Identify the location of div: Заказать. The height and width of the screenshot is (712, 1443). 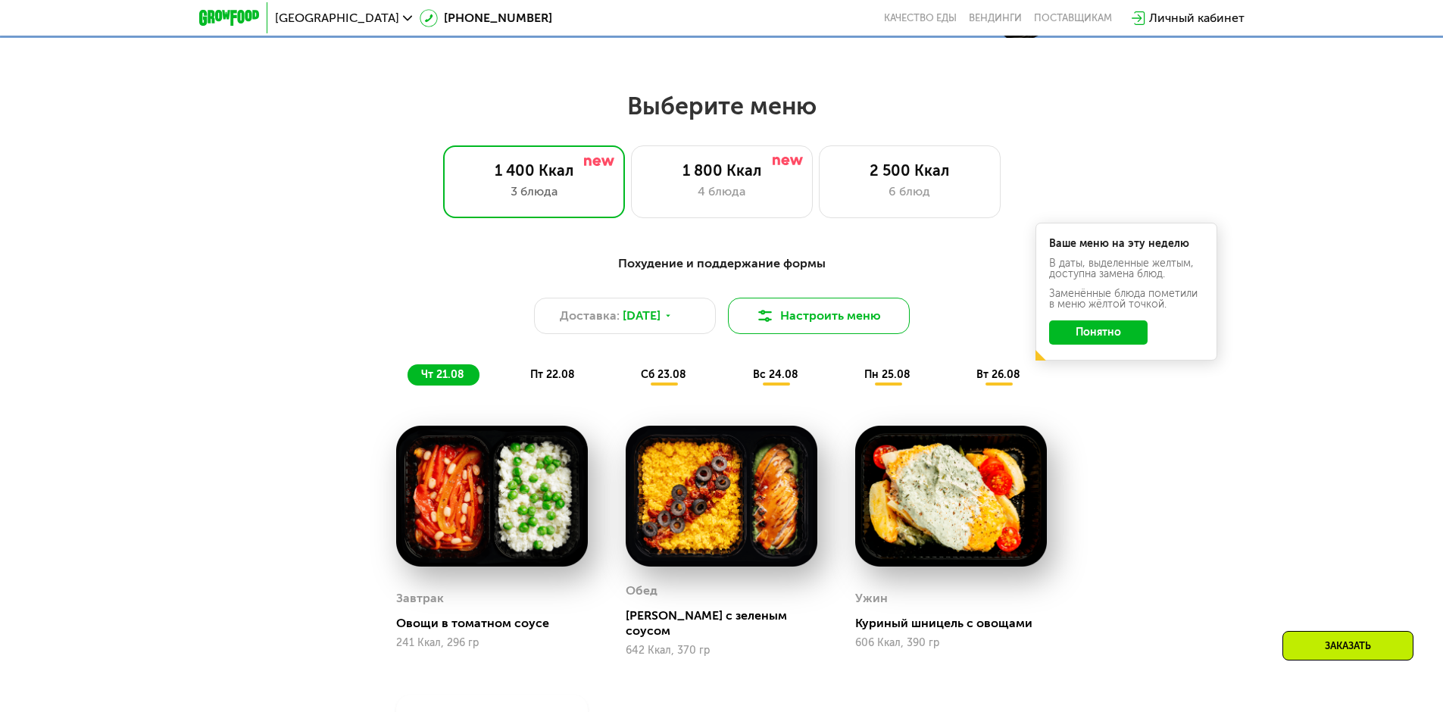
(1347, 645).